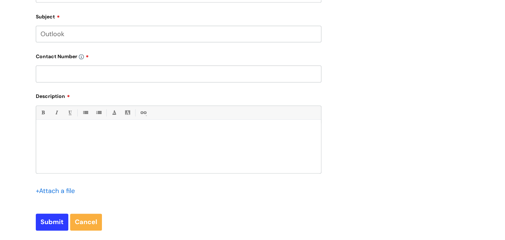 This screenshot has width=505, height=240. Describe the element at coordinates (86, 222) in the screenshot. I see `a: Cancel` at that location.